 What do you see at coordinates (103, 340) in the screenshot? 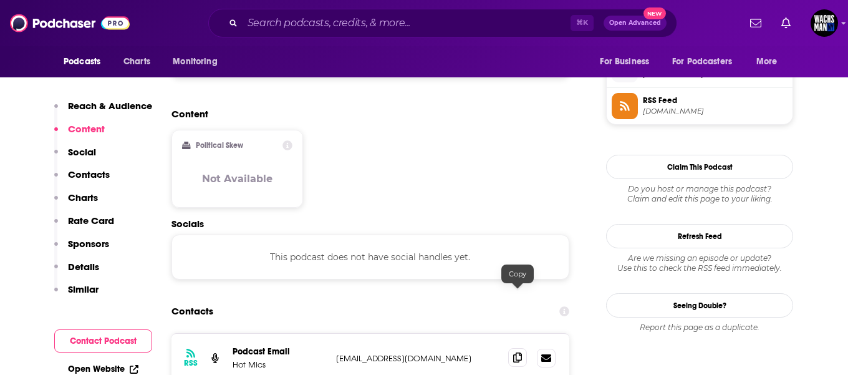
I see `button: Contact Podcast` at bounding box center [103, 340].